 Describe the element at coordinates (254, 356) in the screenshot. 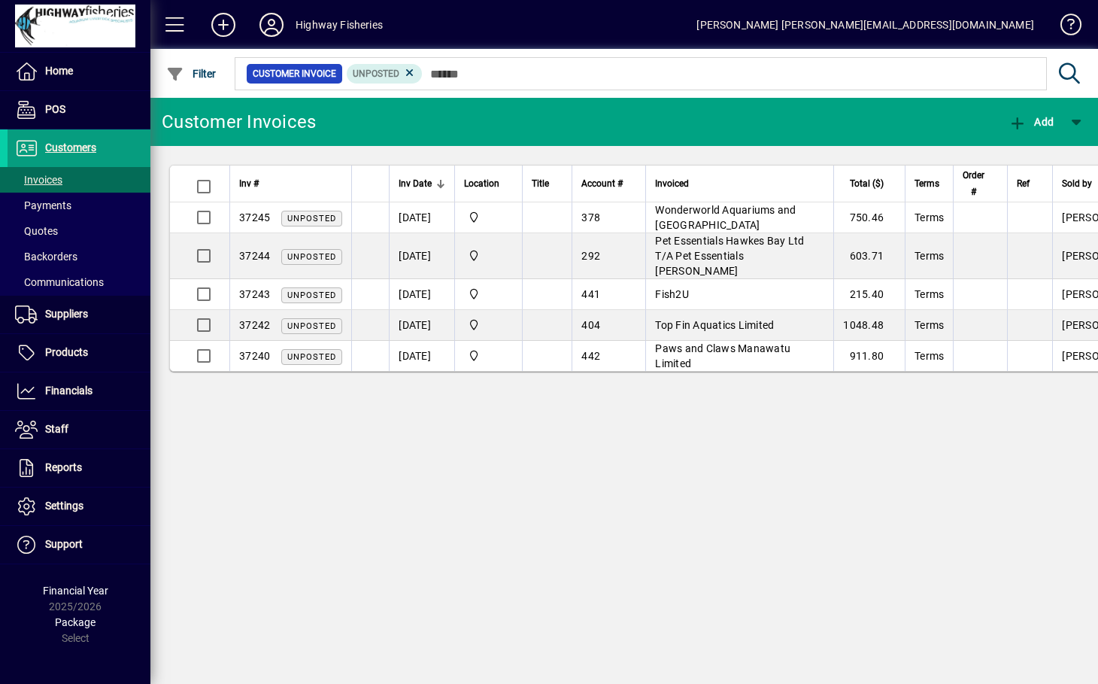

I see `span: 37240` at that location.